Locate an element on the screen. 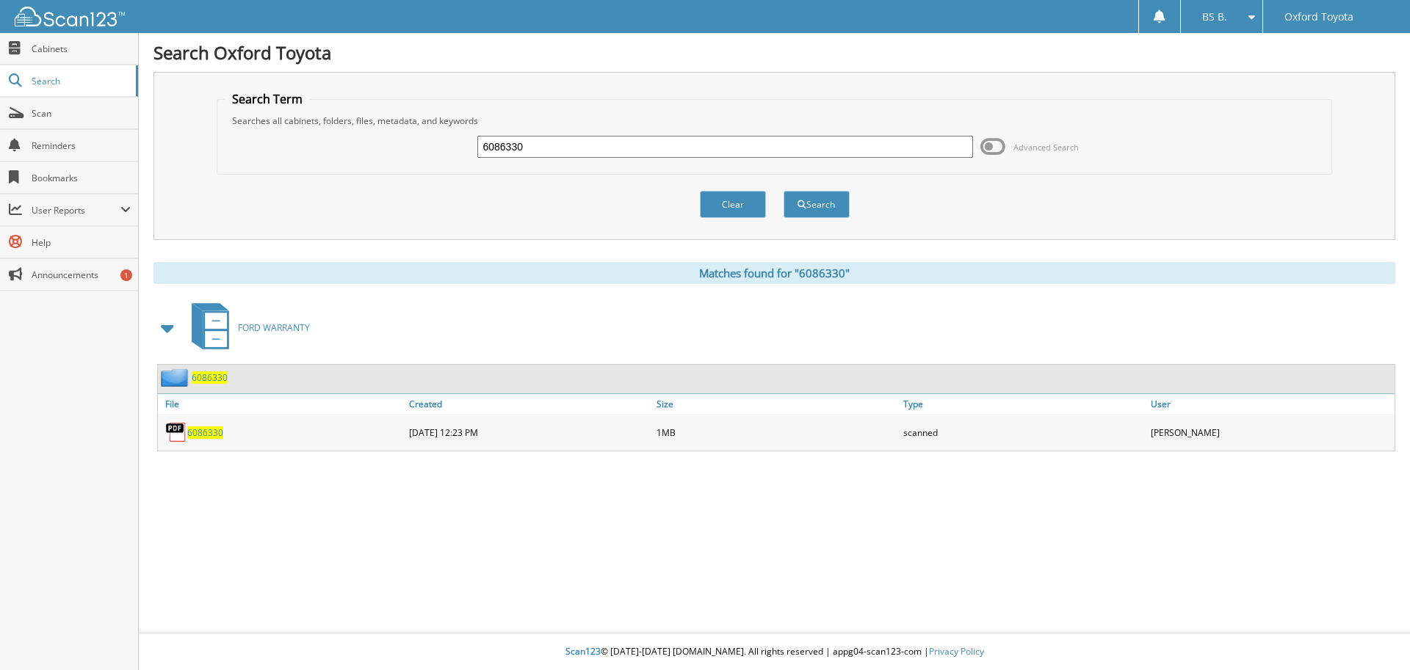  span: Scan123 is located at coordinates (583, 651).